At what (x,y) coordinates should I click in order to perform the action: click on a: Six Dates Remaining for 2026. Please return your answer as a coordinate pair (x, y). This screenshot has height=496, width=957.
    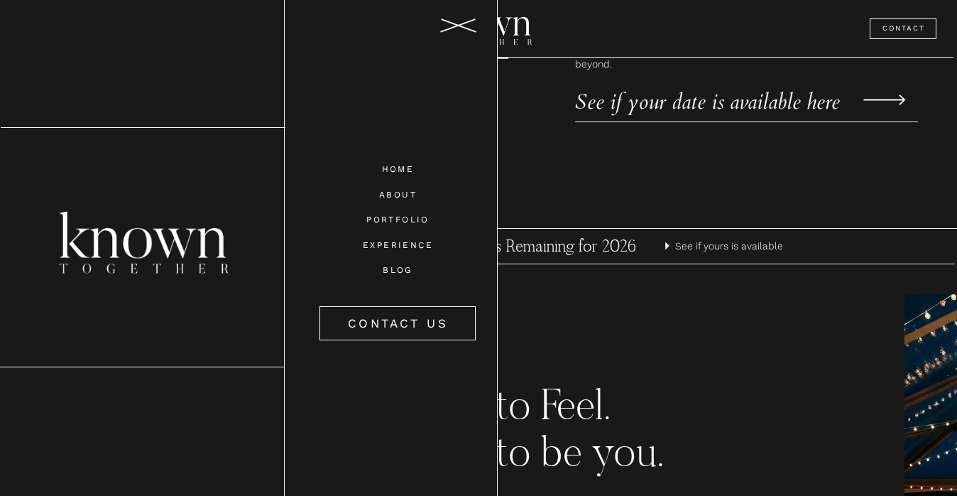
    Looking at the image, I should click on (538, 246).